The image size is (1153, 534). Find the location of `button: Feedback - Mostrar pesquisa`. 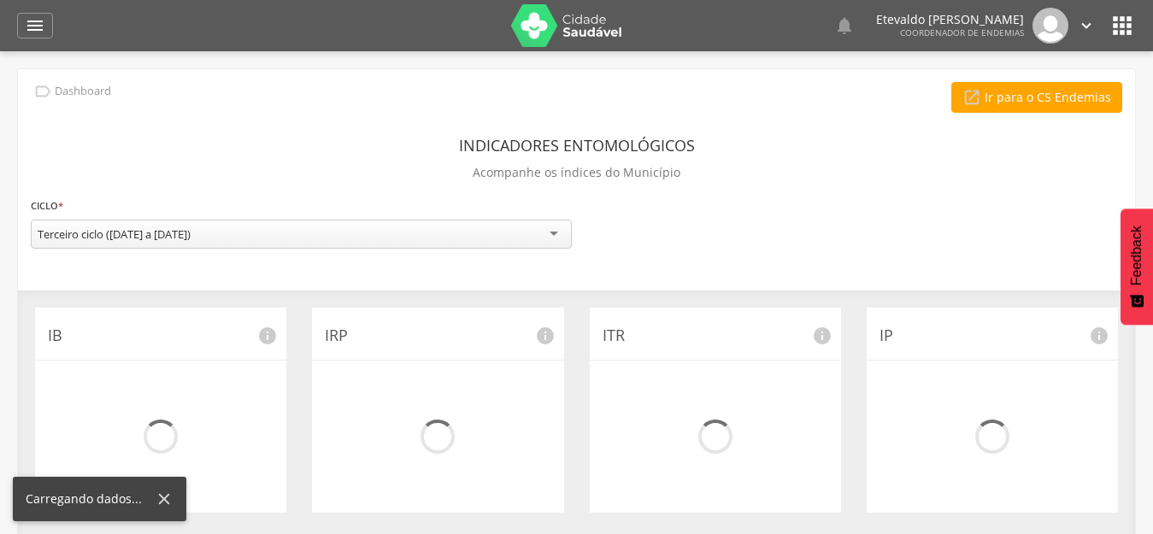

button: Feedback - Mostrar pesquisa is located at coordinates (1137, 267).